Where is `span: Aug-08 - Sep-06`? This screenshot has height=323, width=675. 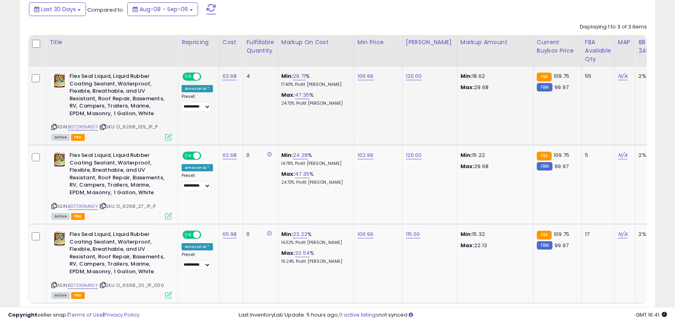
span: Aug-08 - Sep-06 is located at coordinates (163, 9).